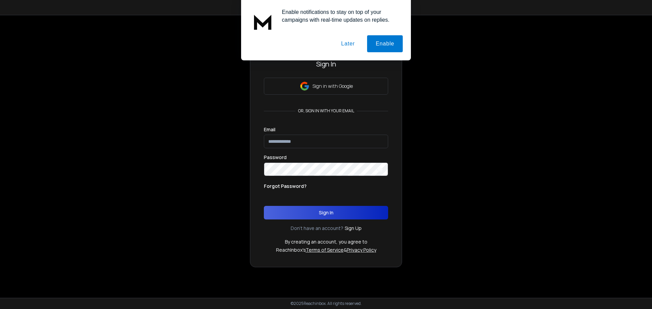 This screenshot has width=652, height=309. What do you see at coordinates (361, 250) in the screenshot?
I see `a: Privacy Policy` at bounding box center [361, 250].